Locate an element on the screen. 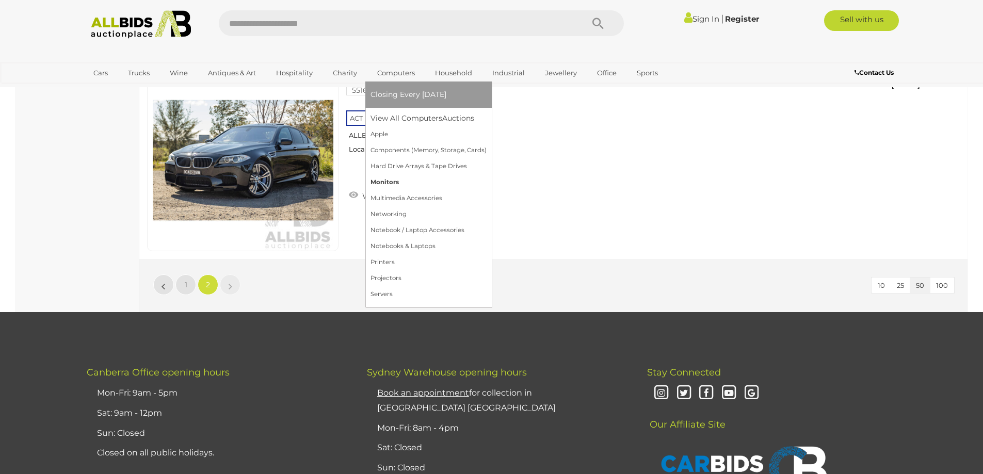 The width and height of the screenshot is (983, 474). button: 100 is located at coordinates (942, 285).